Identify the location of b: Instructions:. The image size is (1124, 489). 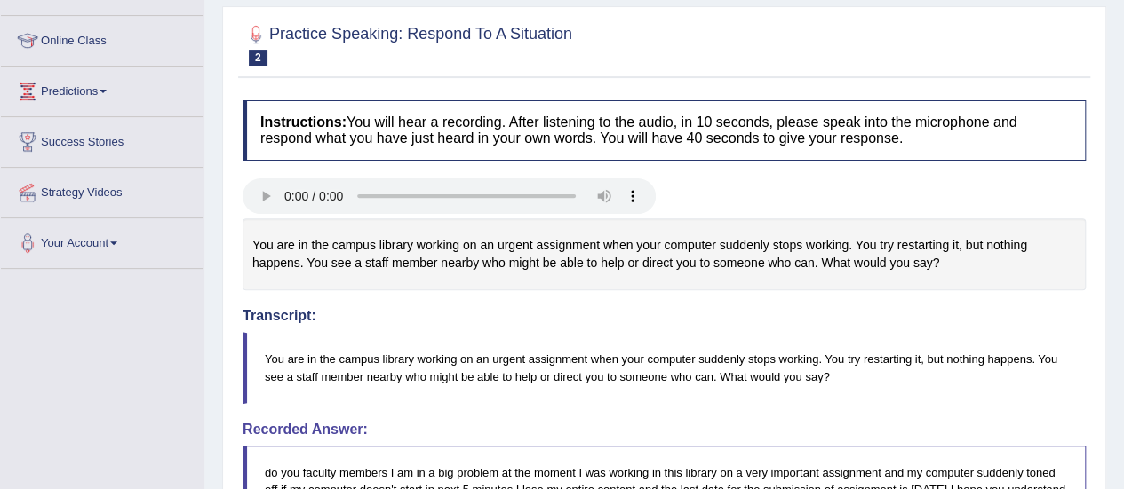
(303, 122).